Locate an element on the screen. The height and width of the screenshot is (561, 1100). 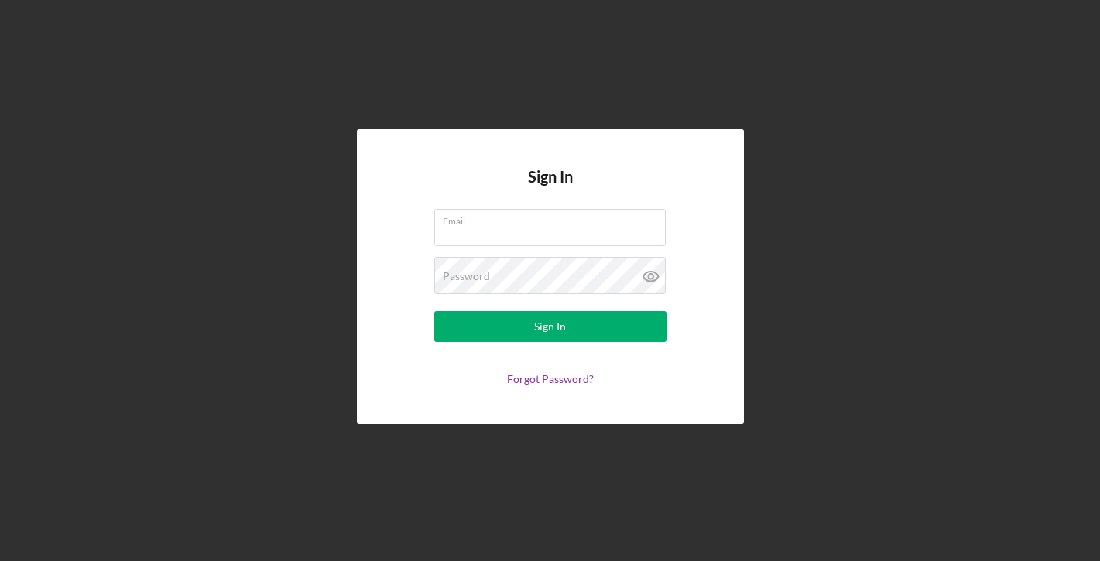
h4: Sign In is located at coordinates (551, 188).